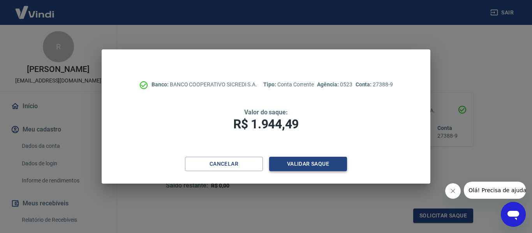 The image size is (532, 233). I want to click on span: Agência:, so click(328, 84).